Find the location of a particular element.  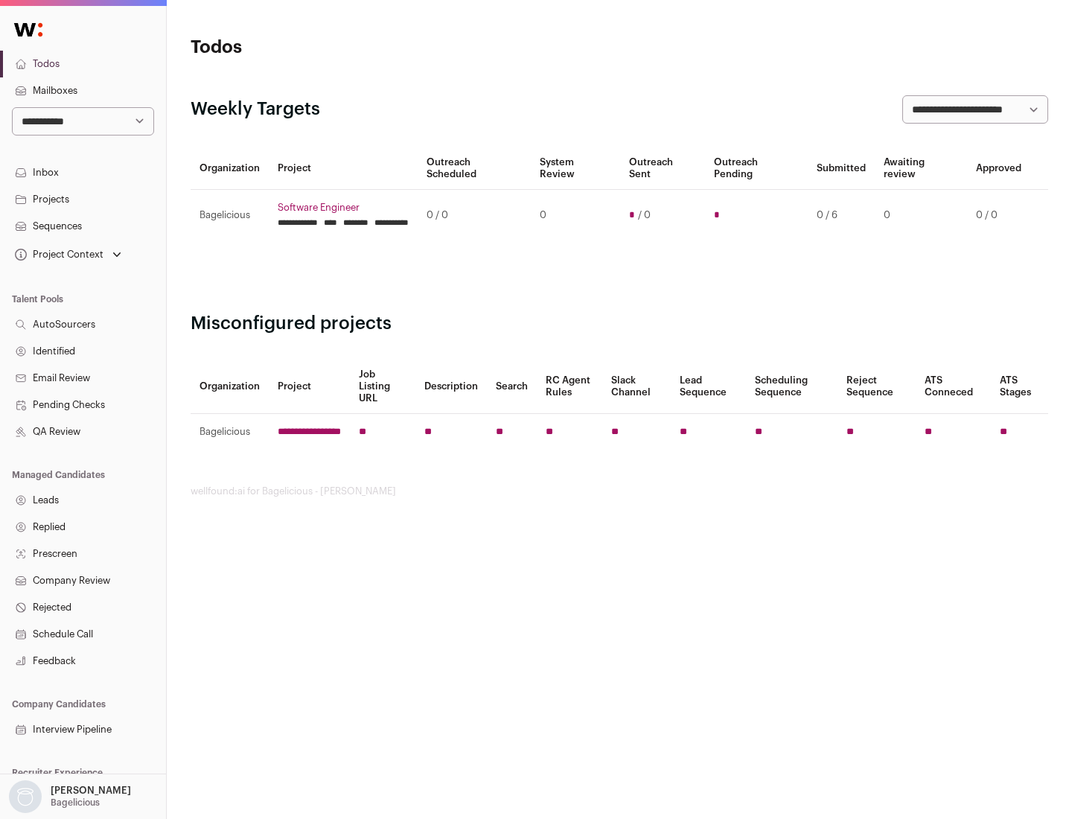

p: Bagelicious is located at coordinates (75, 802).